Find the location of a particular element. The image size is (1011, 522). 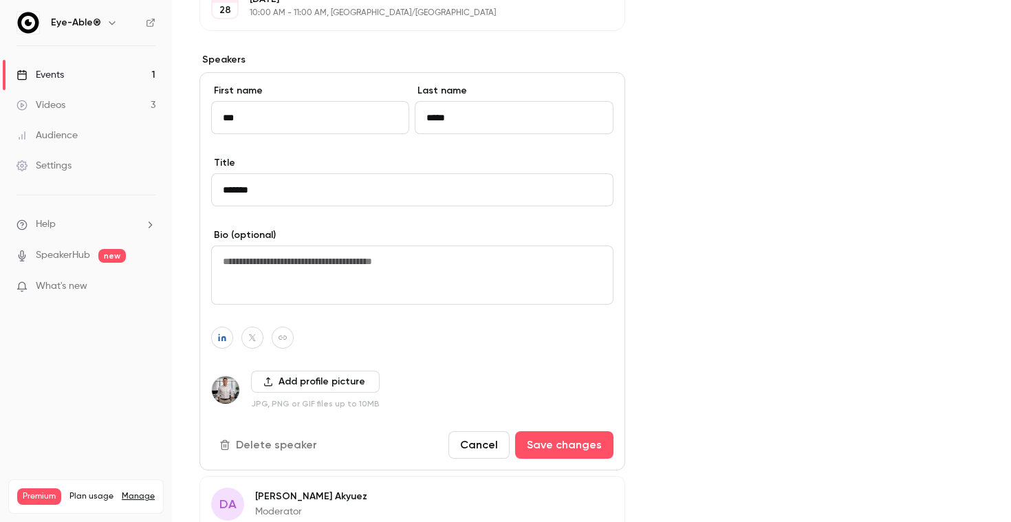

img: Tom Regel is located at coordinates (226, 390).